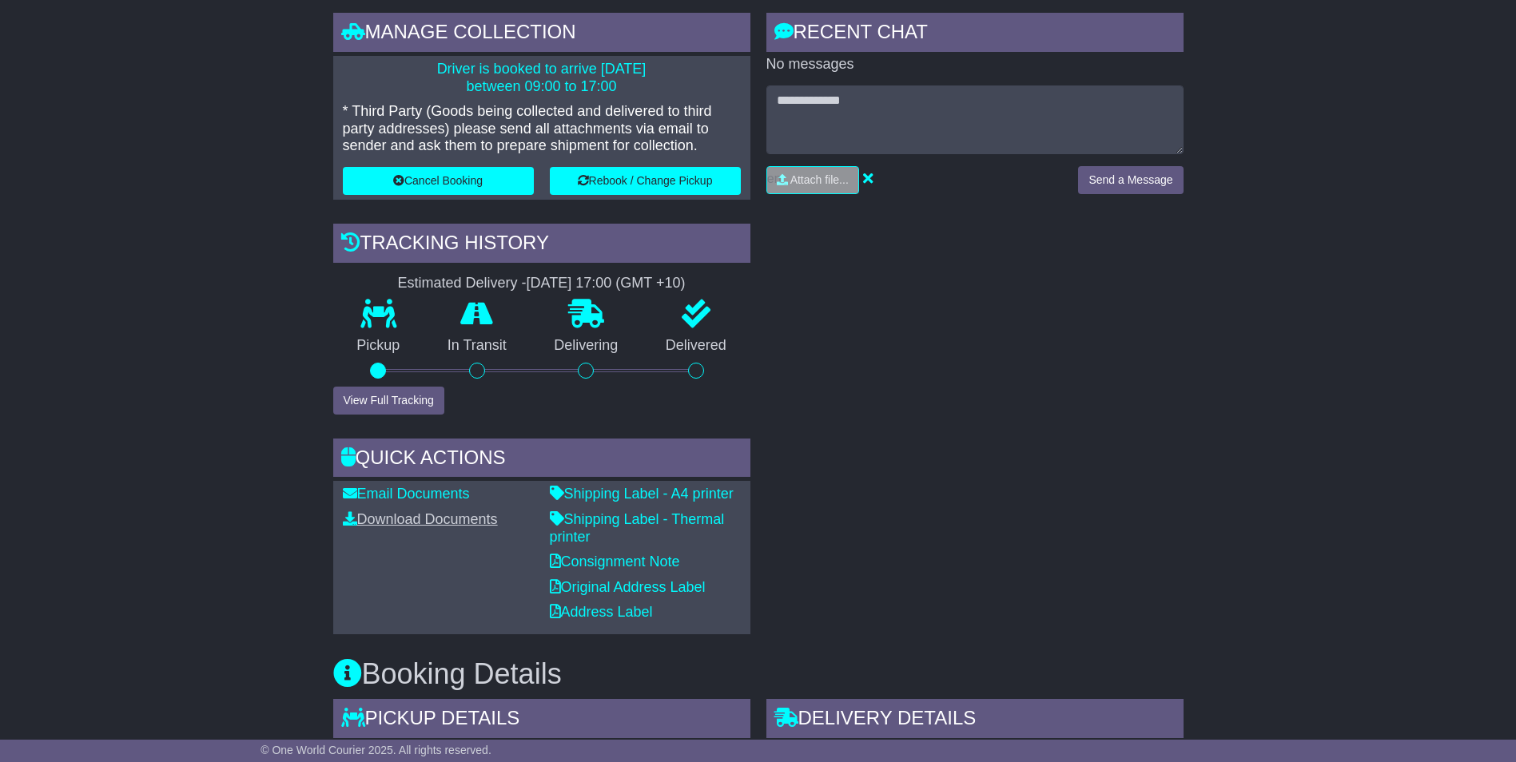 Image resolution: width=1516 pixels, height=762 pixels. Describe the element at coordinates (614, 562) in the screenshot. I see `a: Consignment Note` at that location.